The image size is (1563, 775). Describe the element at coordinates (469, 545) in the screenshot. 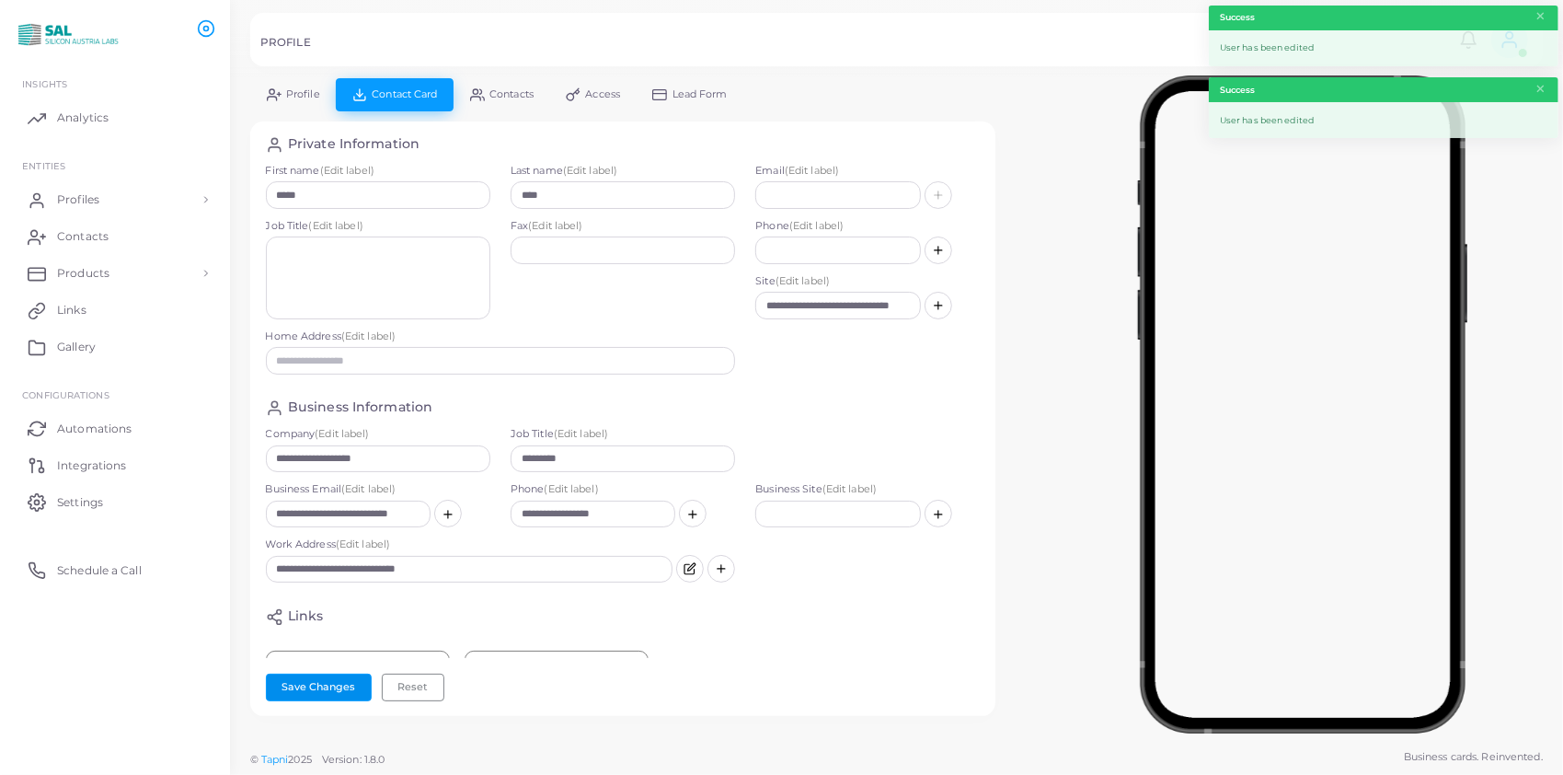

I see `label: Work Address` at that location.